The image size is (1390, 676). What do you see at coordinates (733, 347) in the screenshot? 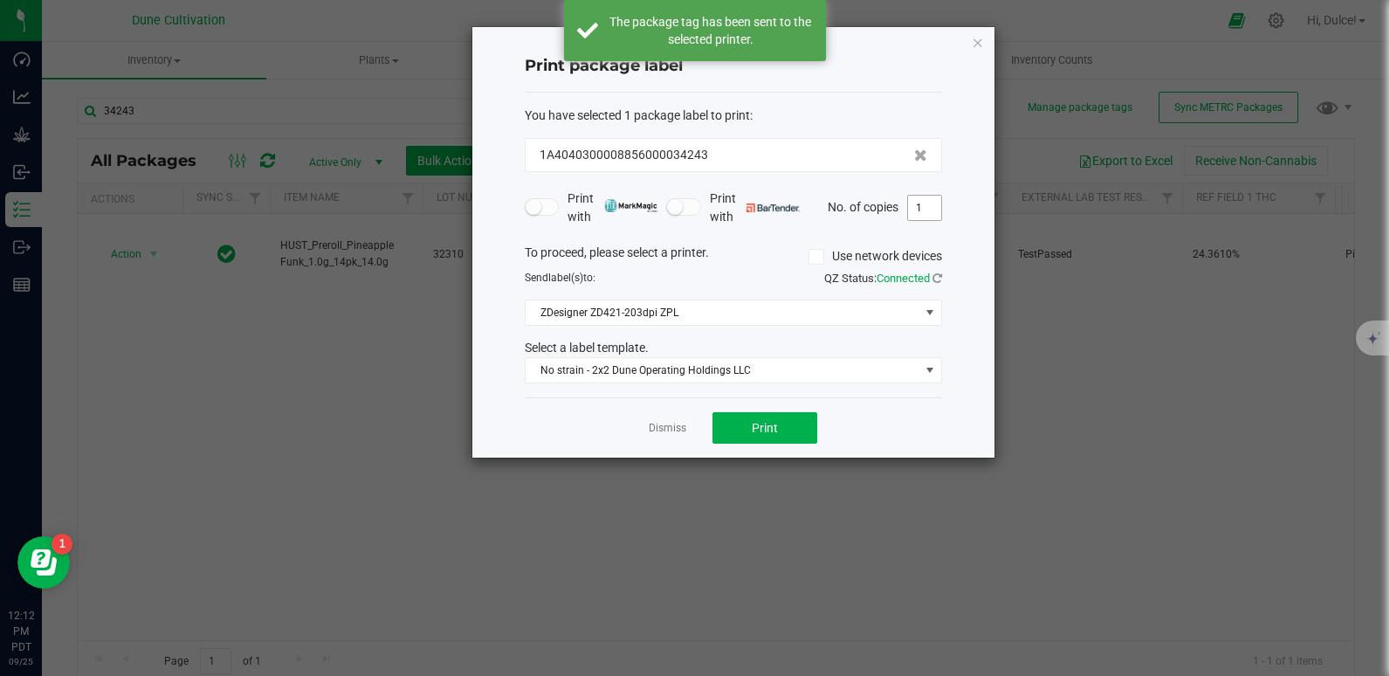
I see `div: Select a label template.` at bounding box center [733, 347].